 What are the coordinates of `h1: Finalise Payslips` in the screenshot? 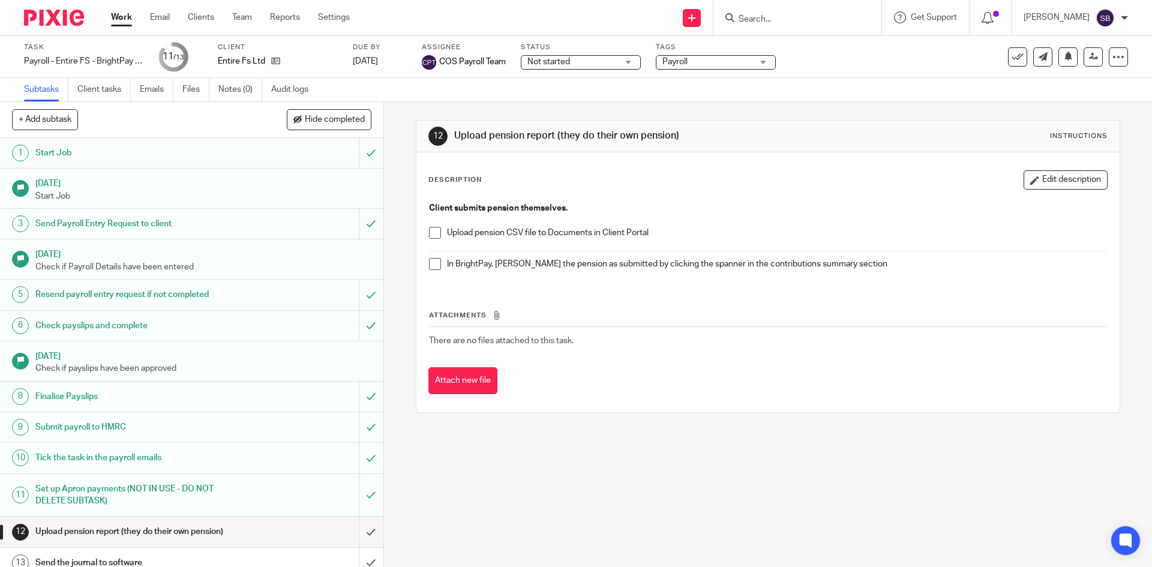 It's located at (139, 396).